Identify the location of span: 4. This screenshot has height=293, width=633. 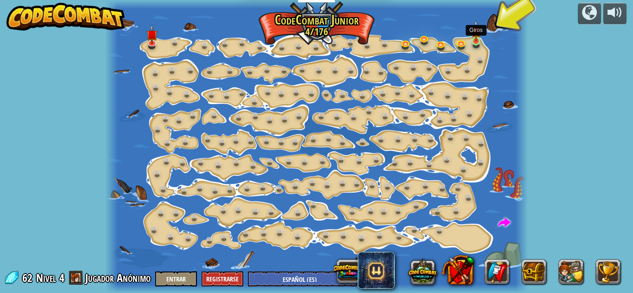
(62, 278).